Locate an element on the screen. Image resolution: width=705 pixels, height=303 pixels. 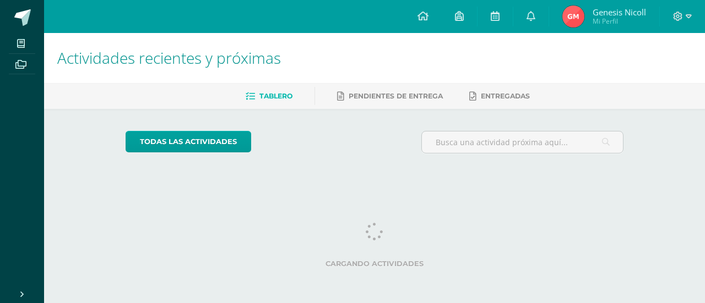
img: a580830cea912f742a8220ff4a896b19.png is located at coordinates (573, 17).